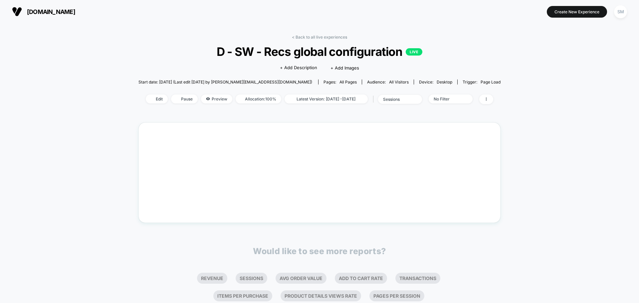 The width and height of the screenshot is (639, 303). What do you see at coordinates (397, 296) in the screenshot?
I see `li: Pages Per Session` at bounding box center [397, 296].